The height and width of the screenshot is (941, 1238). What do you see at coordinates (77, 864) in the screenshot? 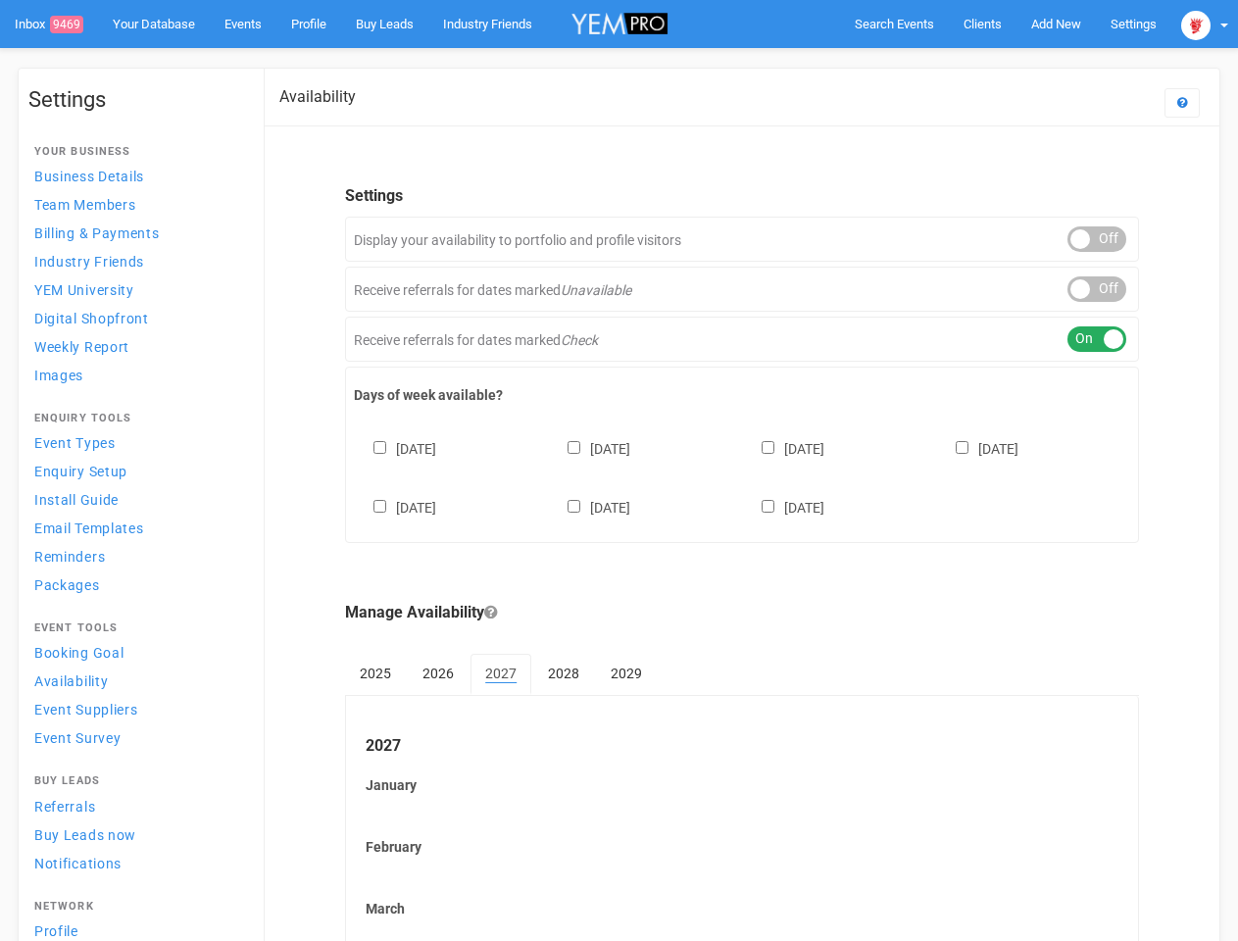
I see `span: Notifications` at bounding box center [77, 864].